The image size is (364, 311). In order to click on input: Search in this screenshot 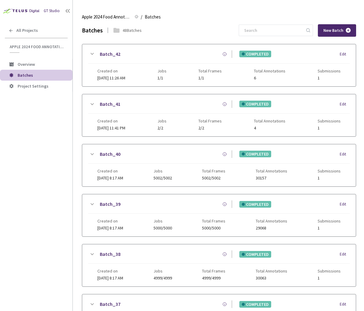, I will do `click(273, 30)`.